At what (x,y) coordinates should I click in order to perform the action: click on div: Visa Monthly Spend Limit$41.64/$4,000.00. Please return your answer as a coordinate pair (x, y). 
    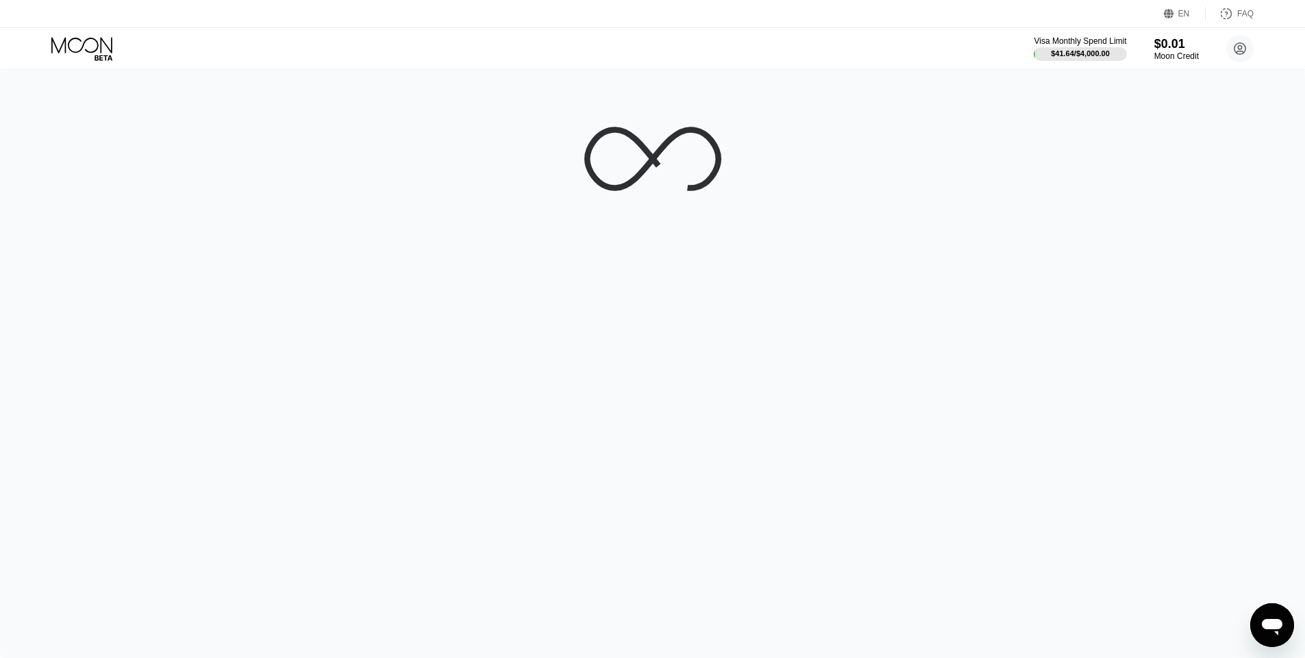
    Looking at the image, I should click on (1079, 49).